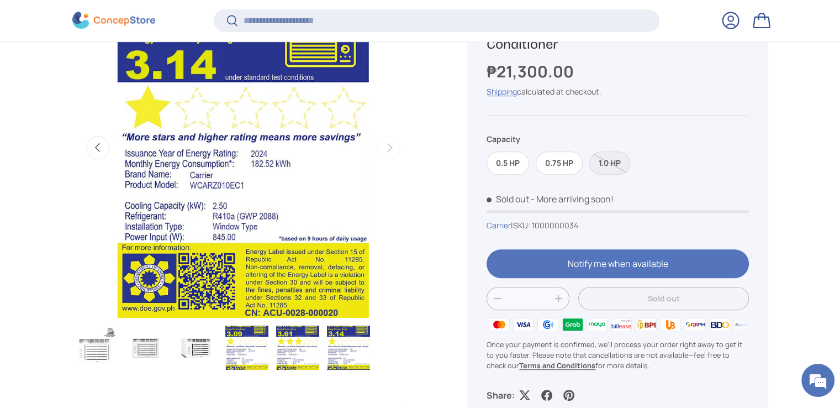 This screenshot has width=840, height=408. I want to click on a: Shipping, so click(502, 91).